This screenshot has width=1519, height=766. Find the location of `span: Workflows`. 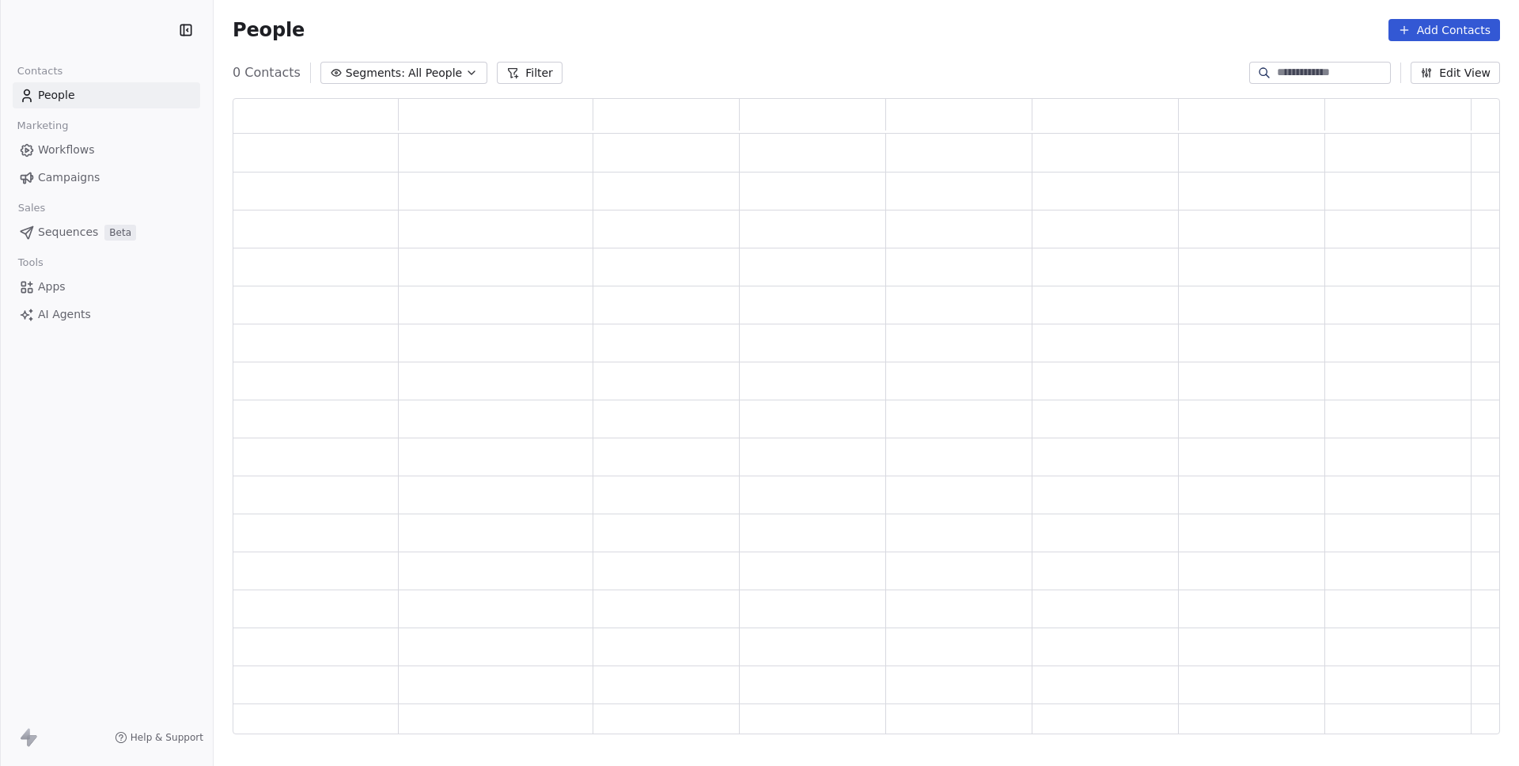

span: Workflows is located at coordinates (66, 150).